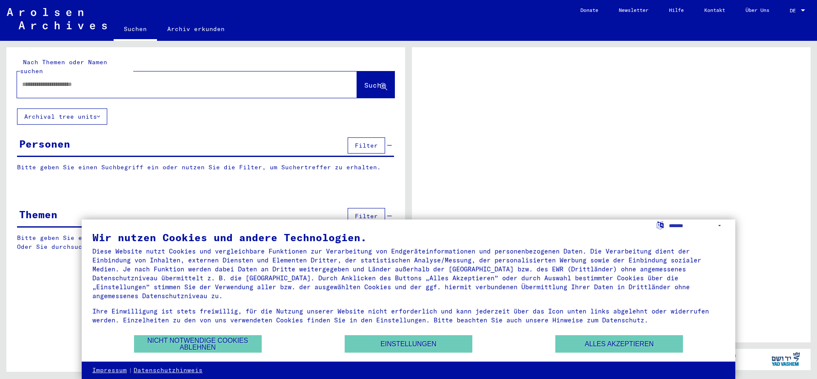 This screenshot has height=379, width=817. Describe the element at coordinates (168, 370) in the screenshot. I see `a: Datenschutzhinweis` at that location.